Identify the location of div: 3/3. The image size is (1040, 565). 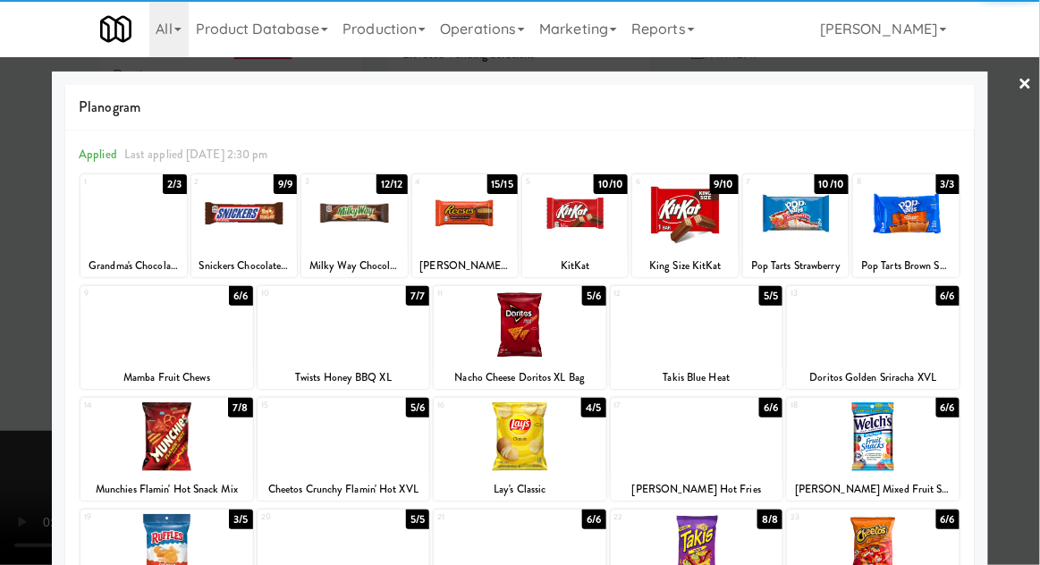
(948, 184).